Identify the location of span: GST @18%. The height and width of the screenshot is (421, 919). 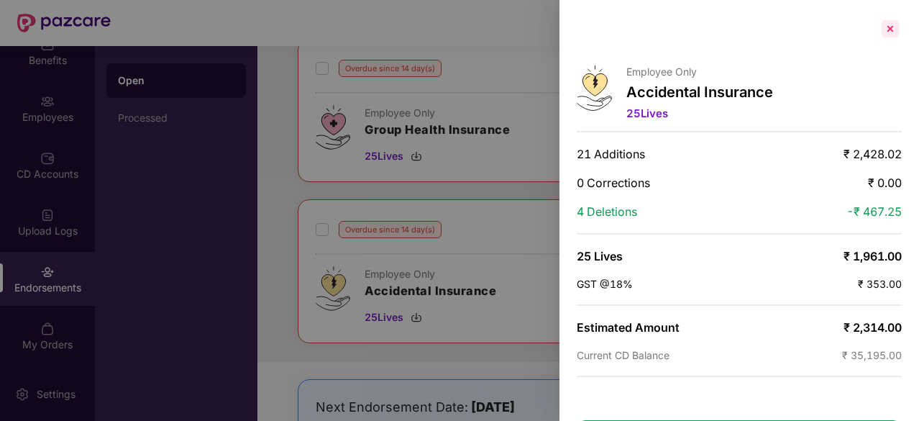
(605, 283).